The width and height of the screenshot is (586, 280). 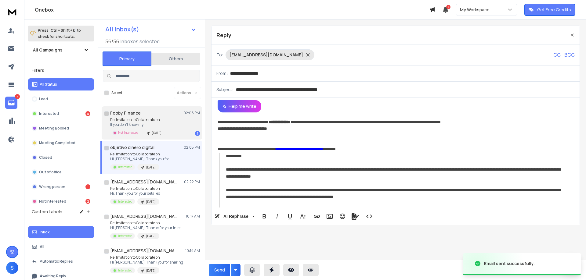 What do you see at coordinates (12, 268) in the screenshot?
I see `span: S` at bounding box center [12, 268].